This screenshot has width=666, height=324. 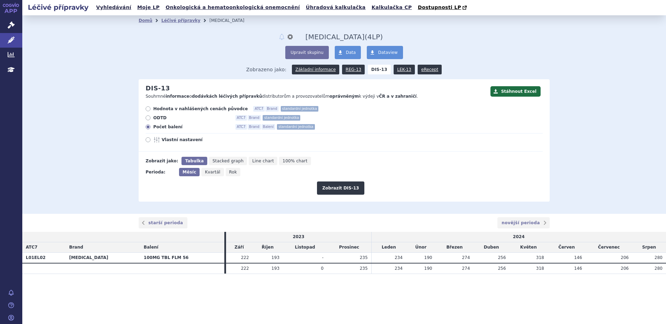 I want to click on span: ( LP), so click(x=374, y=37).